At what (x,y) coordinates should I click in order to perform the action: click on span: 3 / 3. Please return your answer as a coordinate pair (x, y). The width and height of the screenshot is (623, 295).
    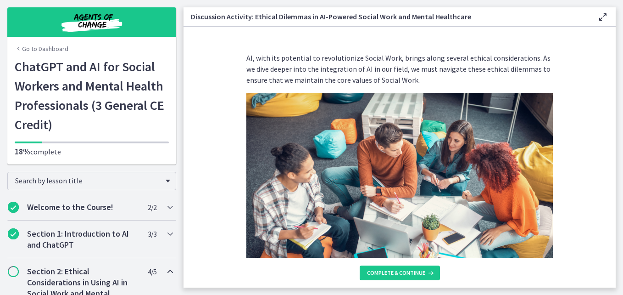
    Looking at the image, I should click on (152, 234).